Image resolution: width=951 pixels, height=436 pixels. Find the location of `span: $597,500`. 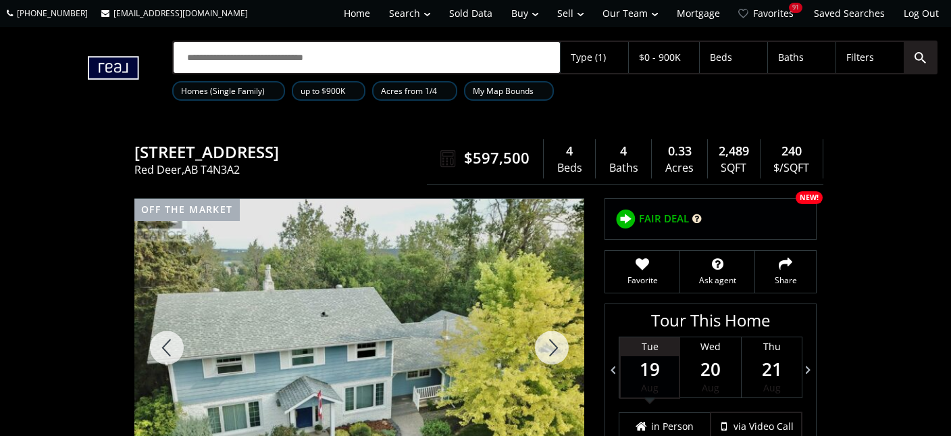

span: $597,500 is located at coordinates (496, 157).